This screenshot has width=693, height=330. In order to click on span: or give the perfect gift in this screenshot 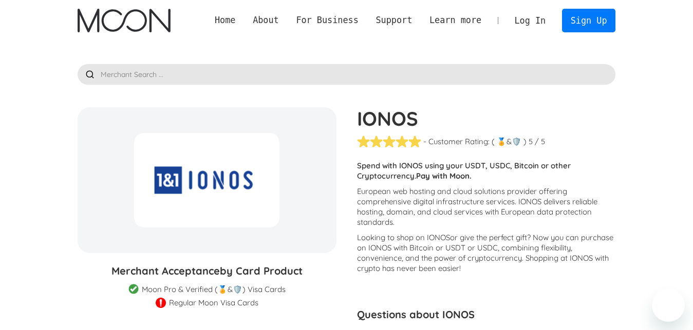, I will do `click(489, 237)`.